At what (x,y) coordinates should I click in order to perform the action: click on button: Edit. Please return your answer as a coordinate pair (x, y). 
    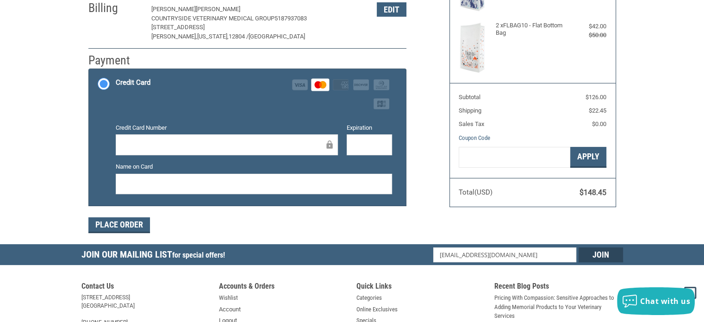
    Looking at the image, I should click on (391, 9).